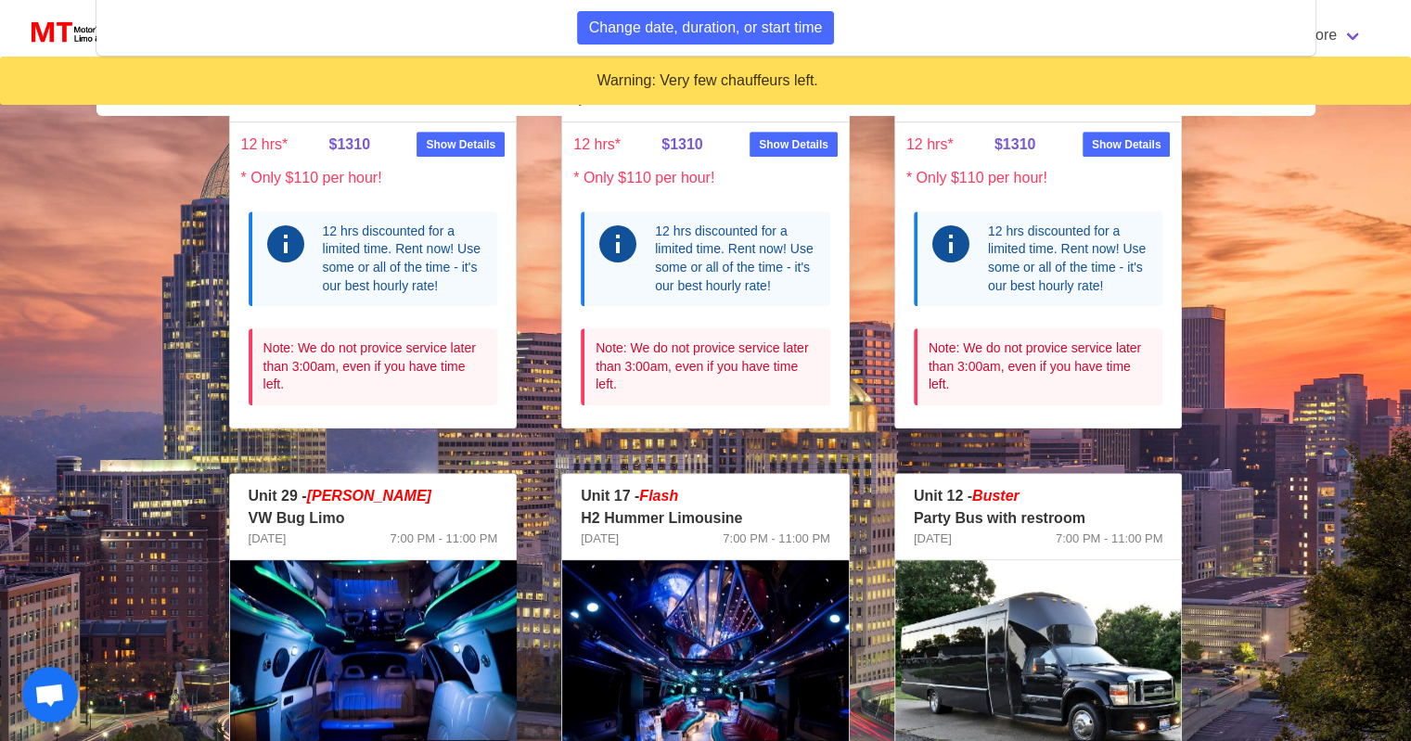 The image size is (1411, 741). What do you see at coordinates (995, 495) in the screenshot?
I see `em: Buster` at bounding box center [995, 495].